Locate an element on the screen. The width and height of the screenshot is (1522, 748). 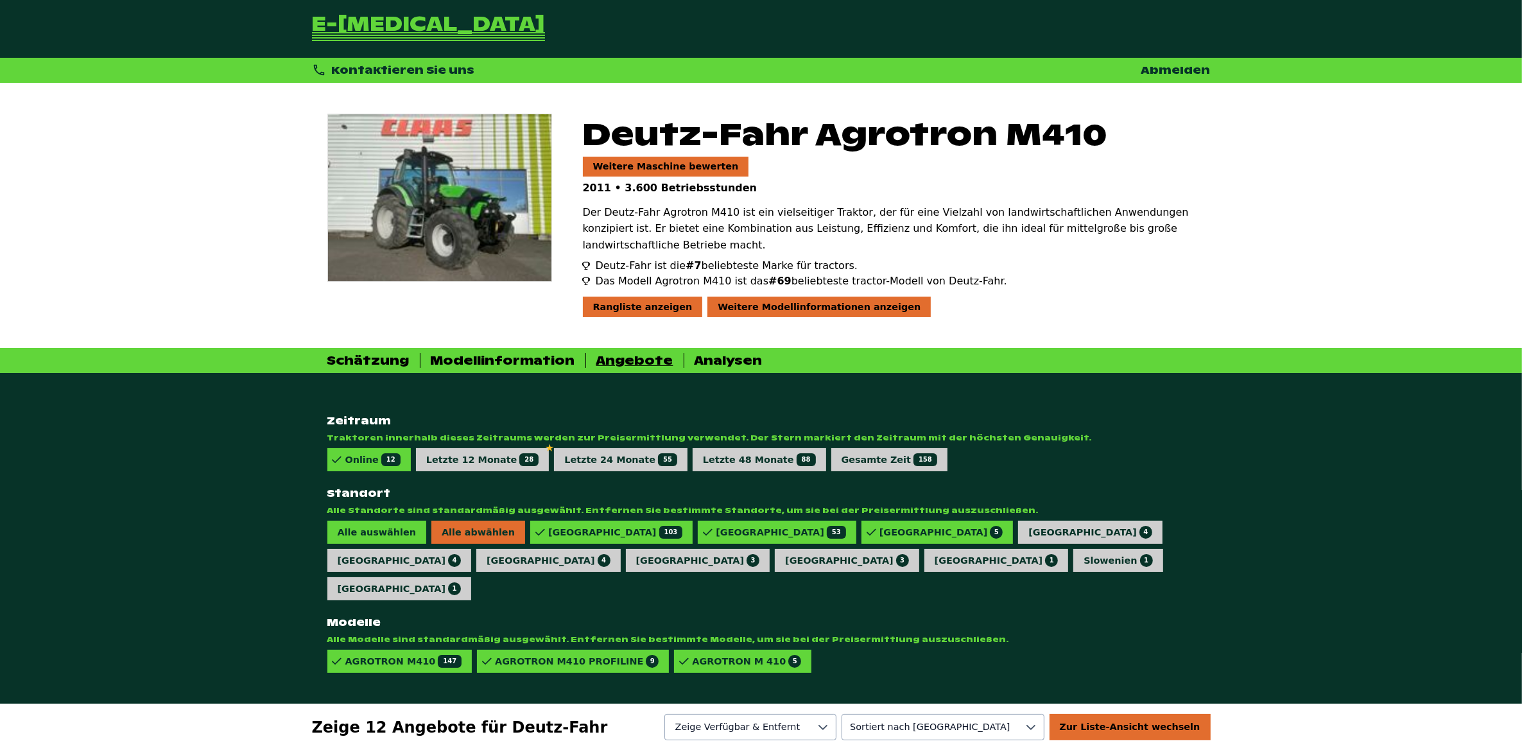
strong: Standort is located at coordinates (761, 493).